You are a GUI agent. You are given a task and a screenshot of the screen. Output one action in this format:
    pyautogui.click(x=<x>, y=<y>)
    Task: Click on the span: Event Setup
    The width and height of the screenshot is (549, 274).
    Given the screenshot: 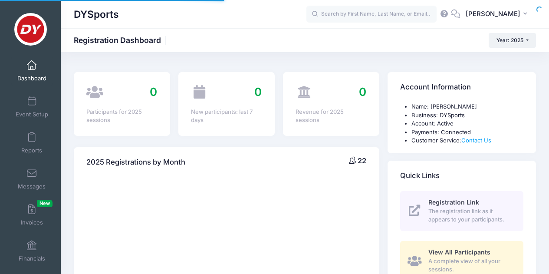 What is the action you would take?
    pyautogui.click(x=32, y=114)
    